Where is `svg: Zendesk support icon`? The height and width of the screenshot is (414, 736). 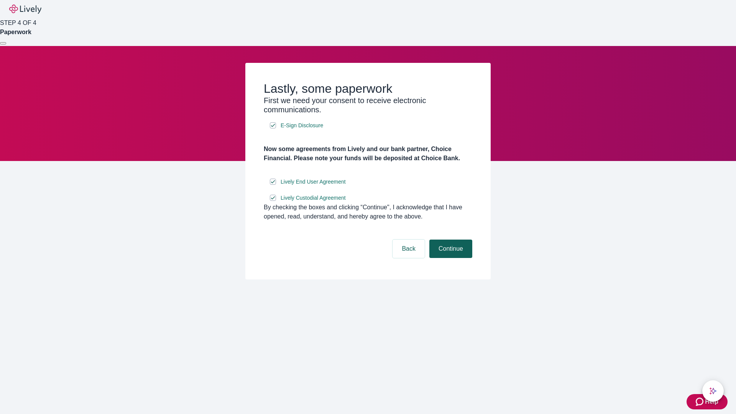
svg: Zendesk support icon is located at coordinates (701, 402).